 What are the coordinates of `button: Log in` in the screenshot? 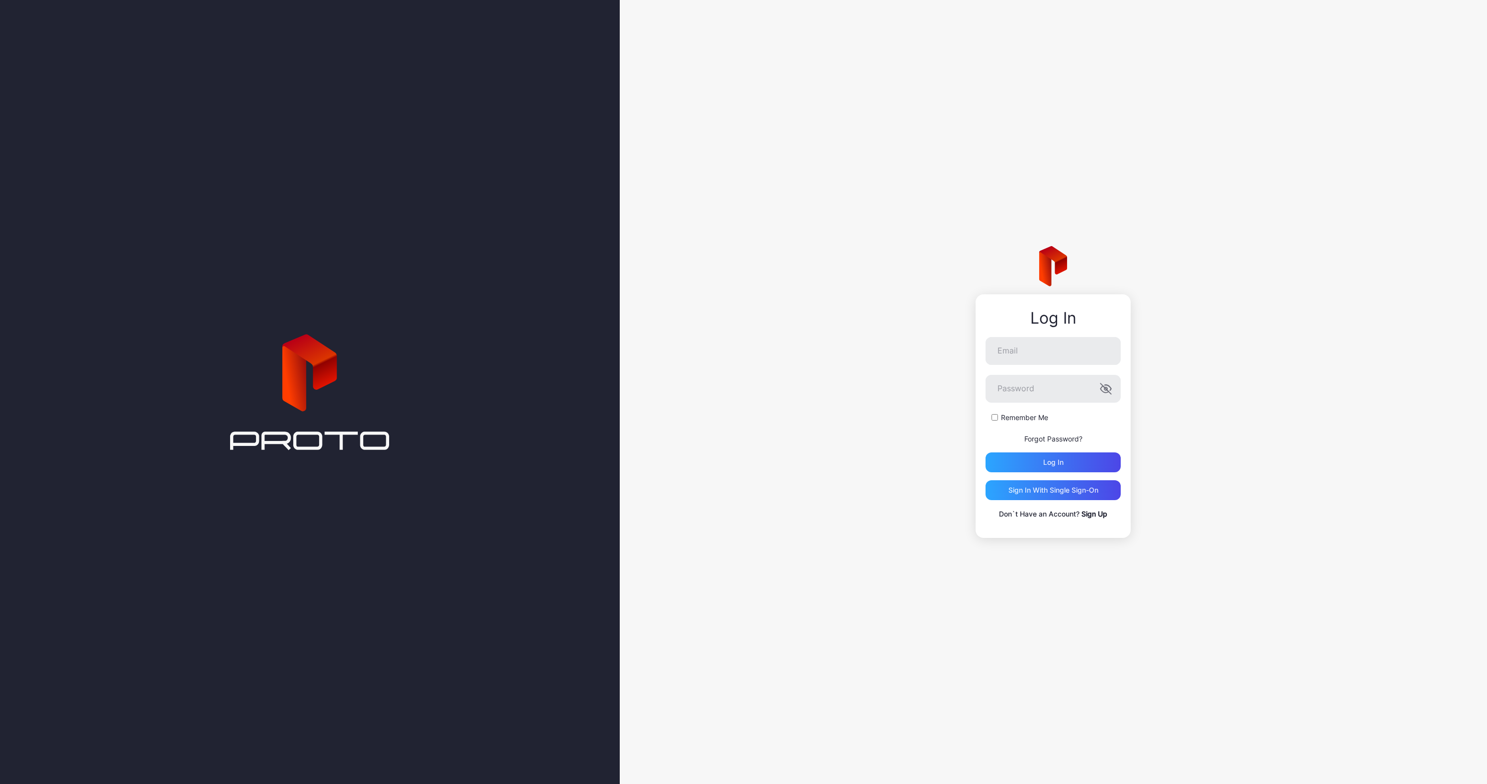 It's located at (1053, 462).